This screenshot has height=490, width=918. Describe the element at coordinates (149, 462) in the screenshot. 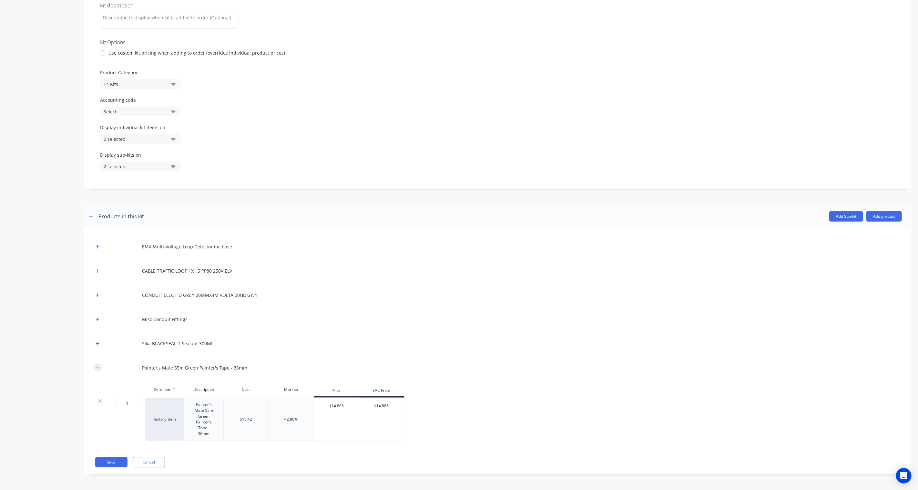

I see `button: Cancel` at that location.